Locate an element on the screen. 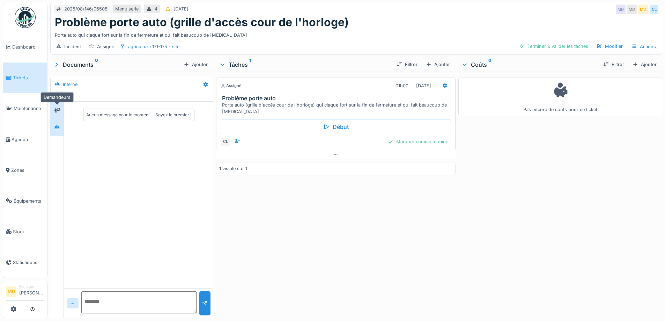  a: Équipements is located at coordinates (25, 201).